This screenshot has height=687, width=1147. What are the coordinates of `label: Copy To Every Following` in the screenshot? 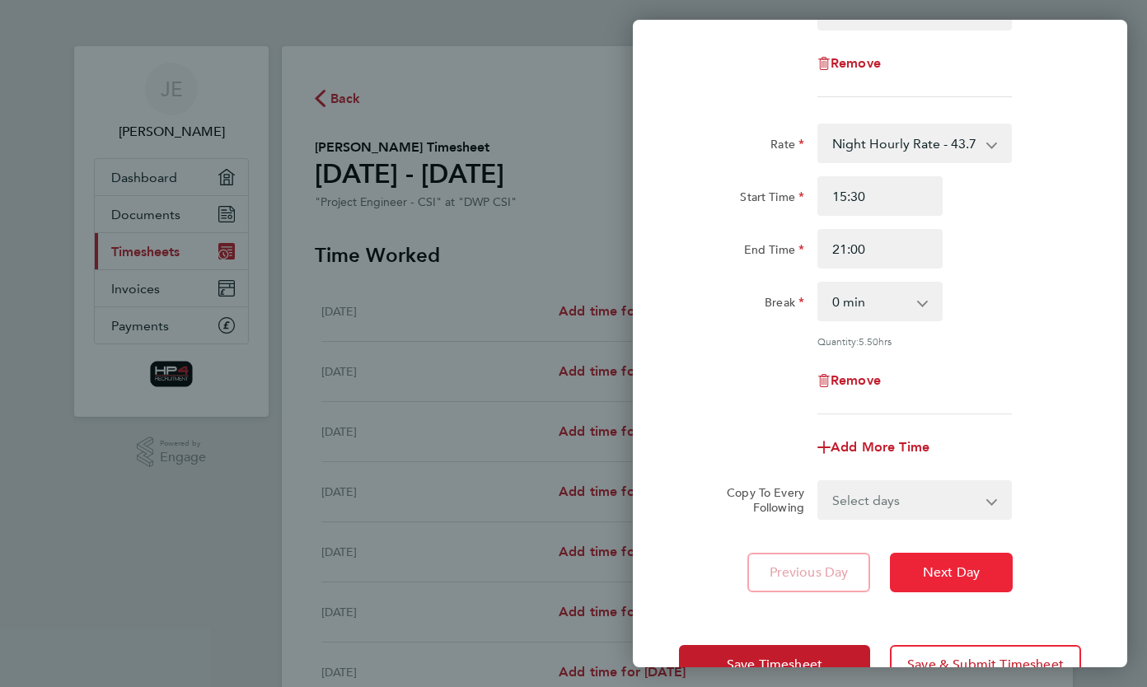 It's located at (759, 500).